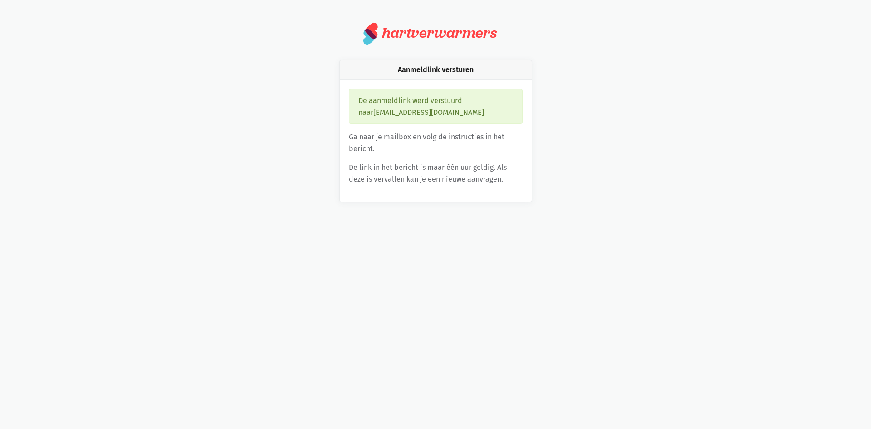 This screenshot has width=871, height=429. What do you see at coordinates (371, 34) in the screenshot?
I see `img: logo.svg` at bounding box center [371, 34].